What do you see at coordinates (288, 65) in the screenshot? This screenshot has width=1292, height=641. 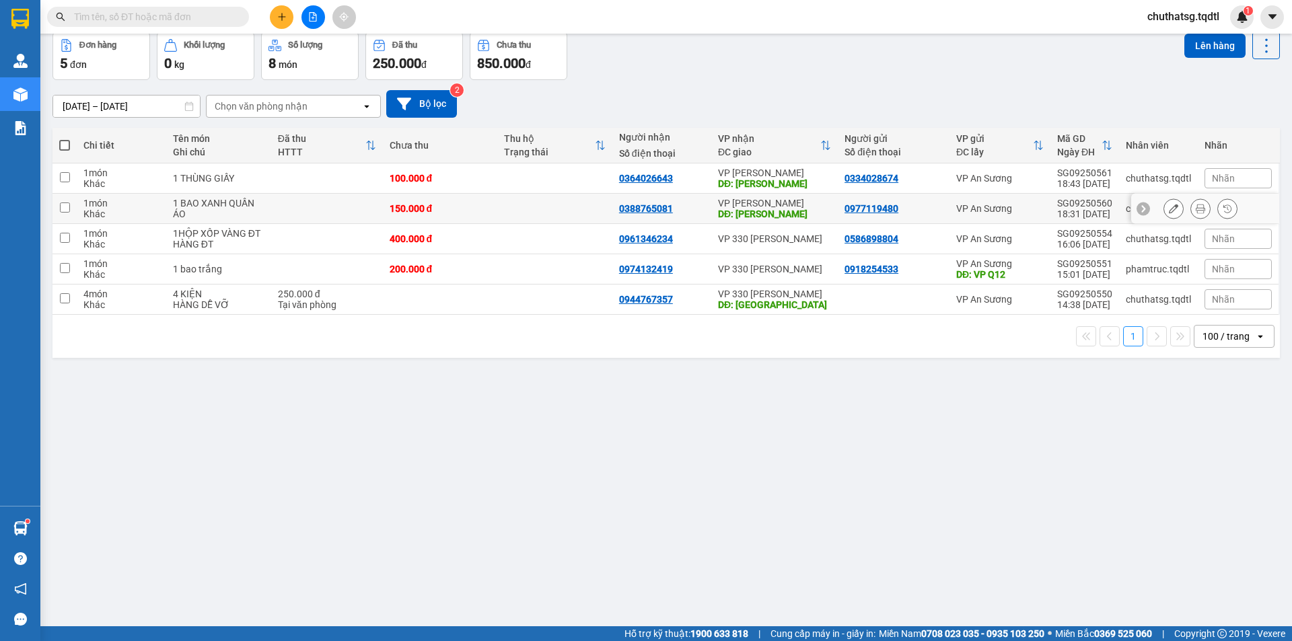 I see `span: món` at bounding box center [288, 65].